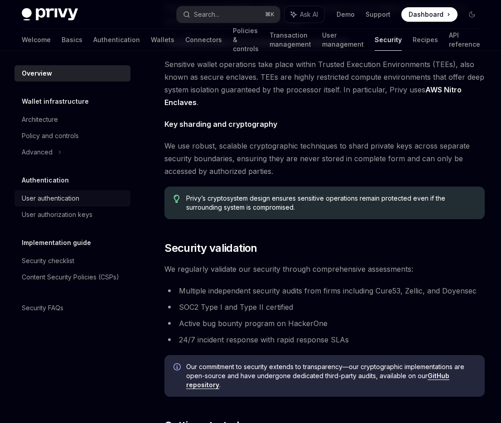 This screenshot has height=423, width=501. I want to click on a: User management, so click(343, 40).